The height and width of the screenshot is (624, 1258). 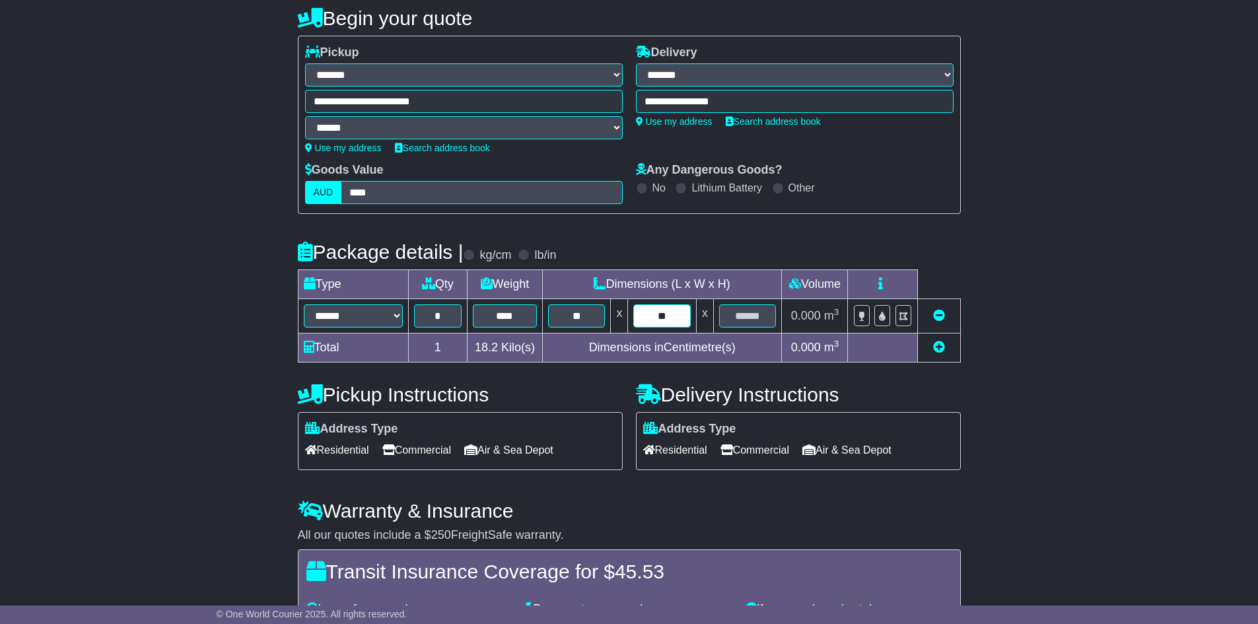 What do you see at coordinates (802, 188) in the screenshot?
I see `label: Other` at bounding box center [802, 188].